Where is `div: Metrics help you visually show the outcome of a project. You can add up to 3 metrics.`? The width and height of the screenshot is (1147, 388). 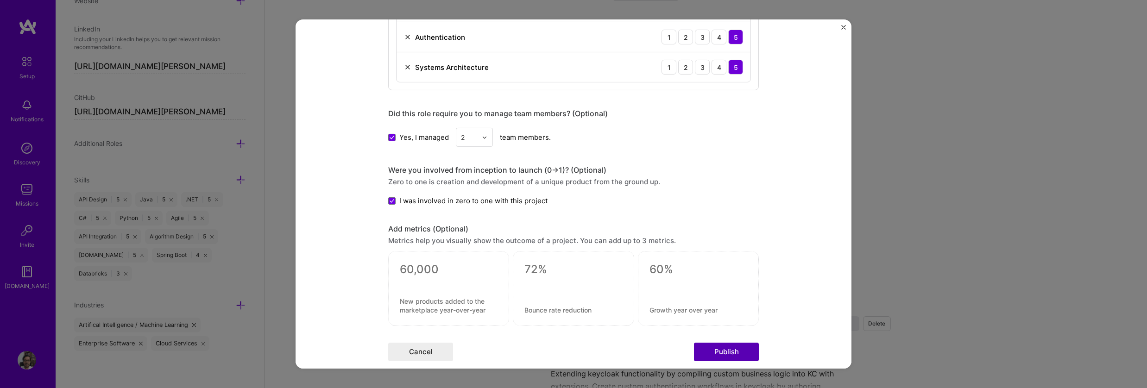 div: Metrics help you visually show the outcome of a project. You can add up to 3 metrics. is located at coordinates (574, 240).